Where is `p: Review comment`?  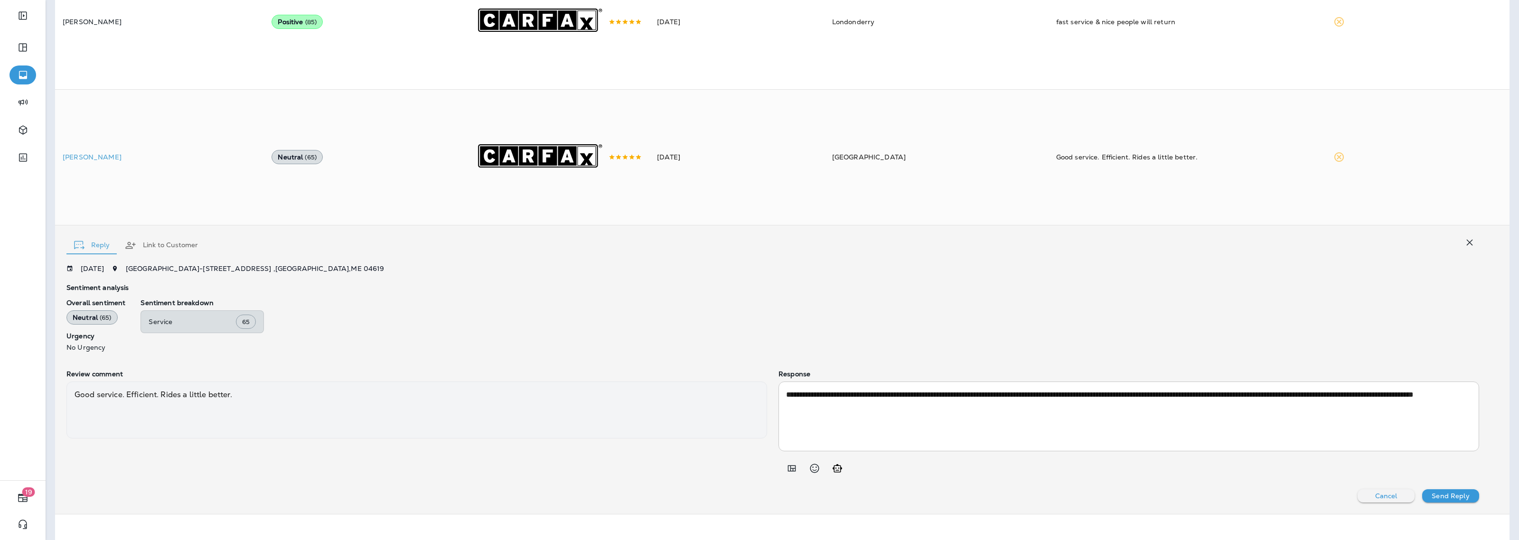 p: Review comment is located at coordinates (417, 374).